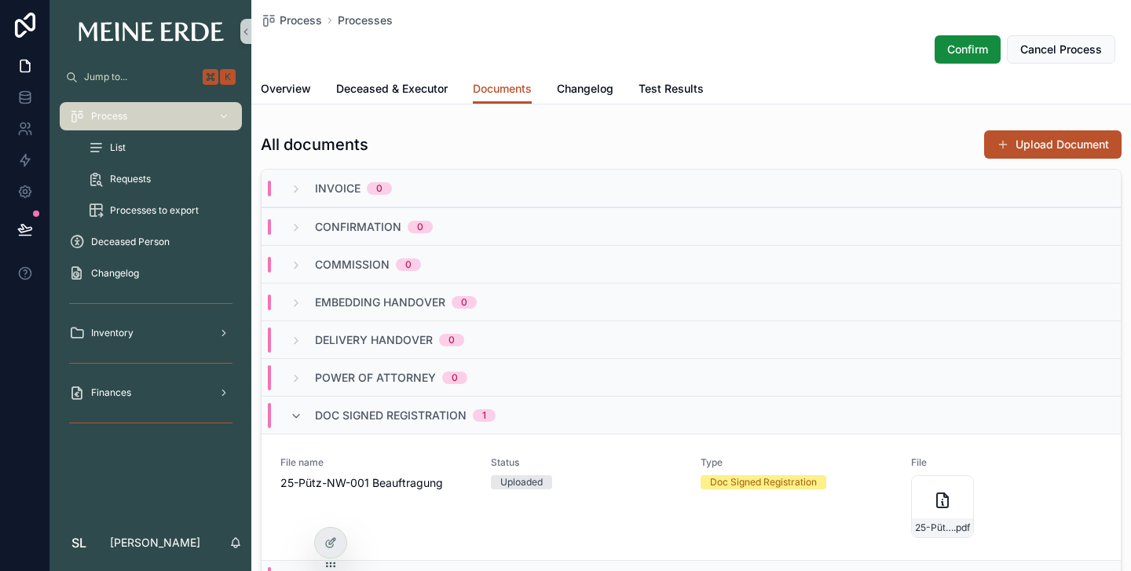 This screenshot has height=571, width=1131. I want to click on a: Test Results, so click(671, 90).